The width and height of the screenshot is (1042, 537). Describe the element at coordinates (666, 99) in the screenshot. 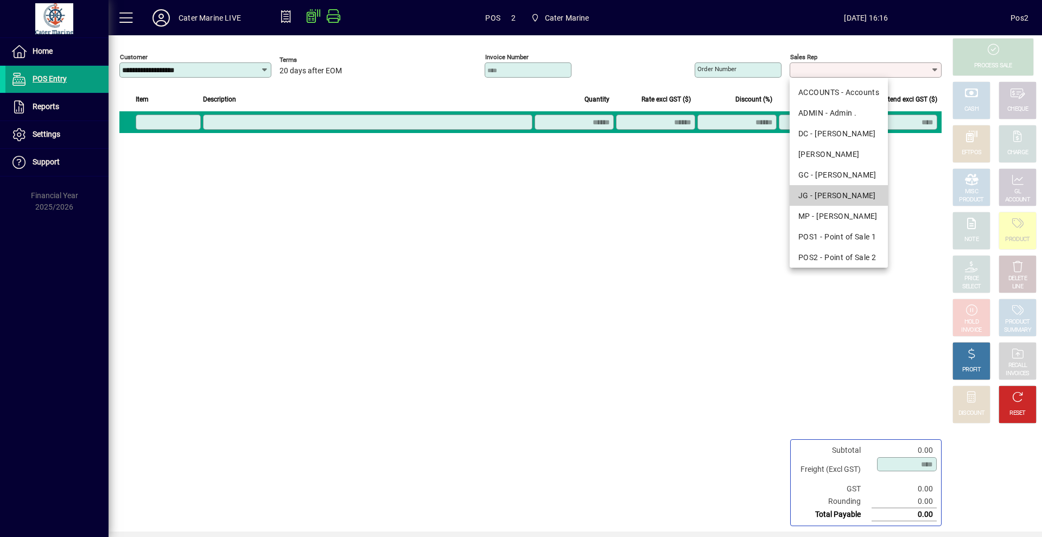

I see `span: Rate excl GST ($)` at that location.